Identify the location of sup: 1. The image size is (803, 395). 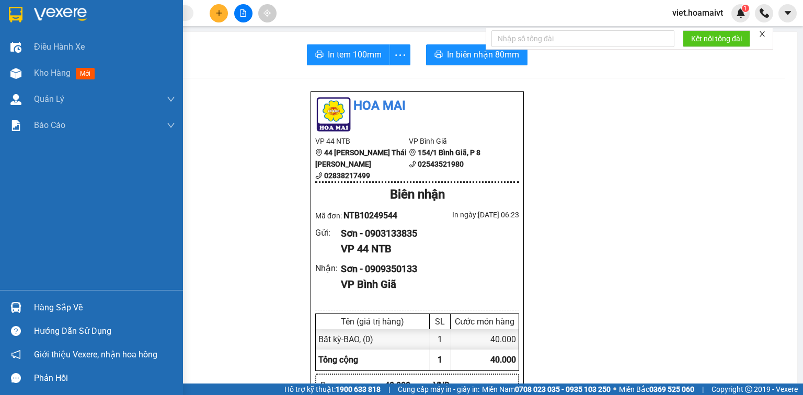
(746, 8).